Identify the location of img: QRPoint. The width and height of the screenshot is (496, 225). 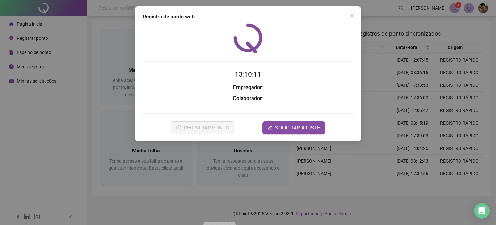
(248, 38).